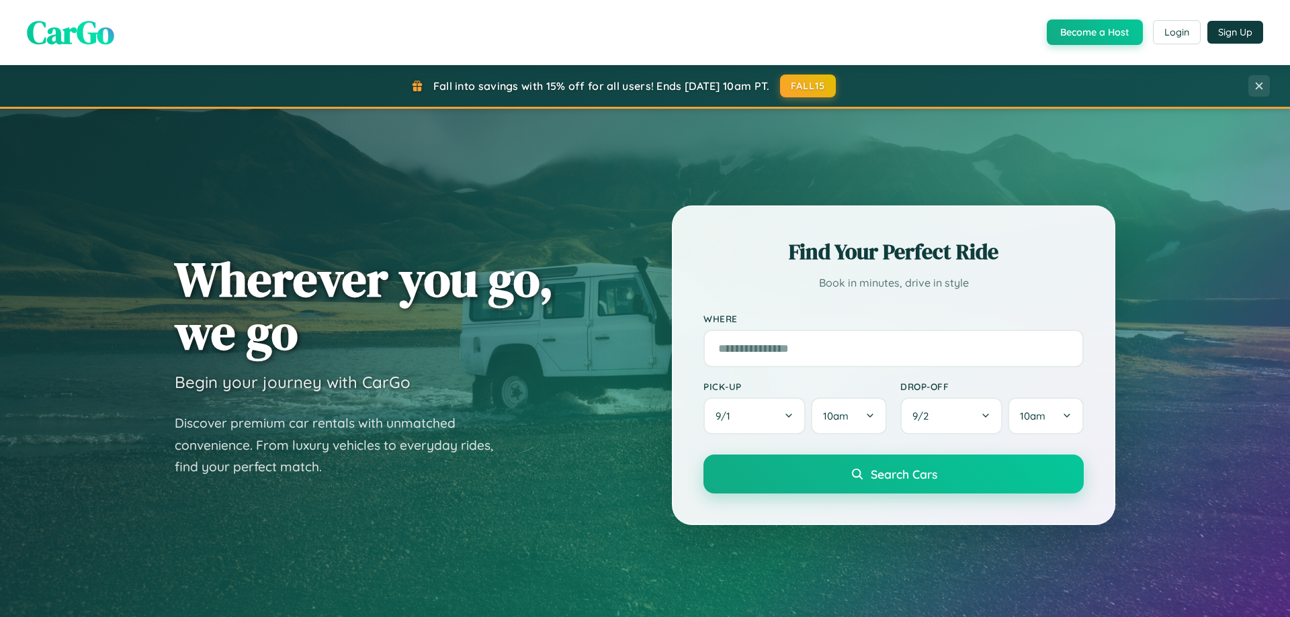 The width and height of the screenshot is (1290, 617). Describe the element at coordinates (894, 318) in the screenshot. I see `label: Where` at that location.